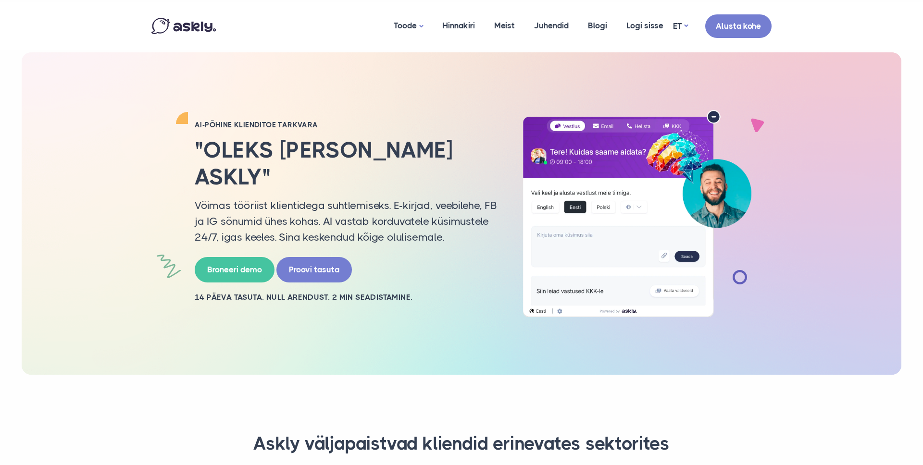 The width and height of the screenshot is (923, 465). Describe the element at coordinates (738, 26) in the screenshot. I see `a: Alusta kohe` at that location.